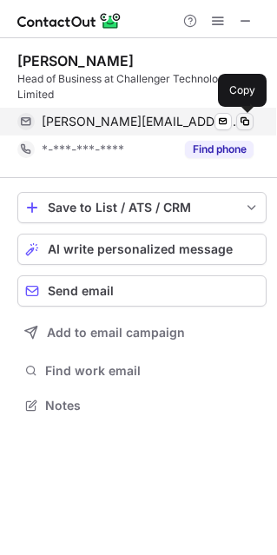 The width and height of the screenshot is (277, 555). What do you see at coordinates (152, 405) in the screenshot?
I see `span: Notes` at bounding box center [152, 405].